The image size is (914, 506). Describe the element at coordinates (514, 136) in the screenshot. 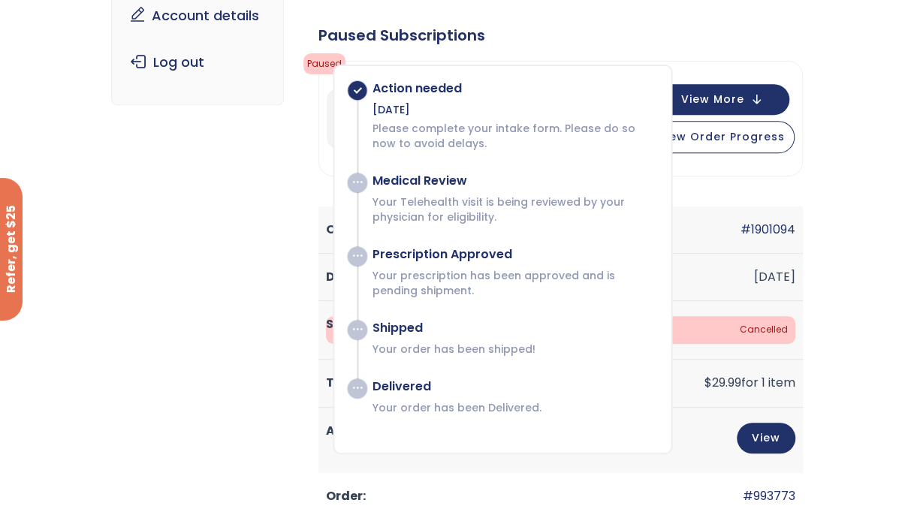

I see `p: Please complete your intake form. Please do so now to avoid delays.` at that location.